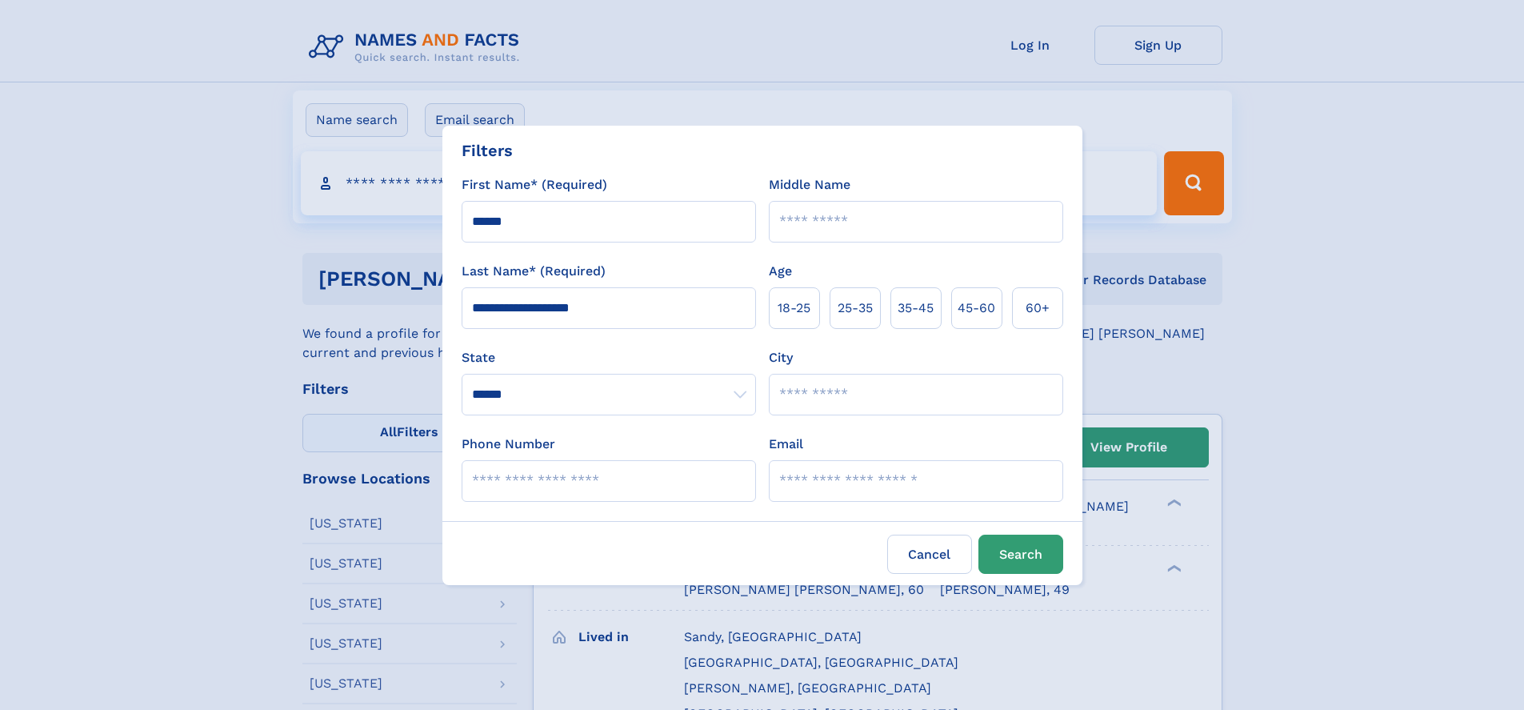 The image size is (1524, 710). What do you see at coordinates (855, 308) in the screenshot?
I see `span: 25‑35` at bounding box center [855, 308].